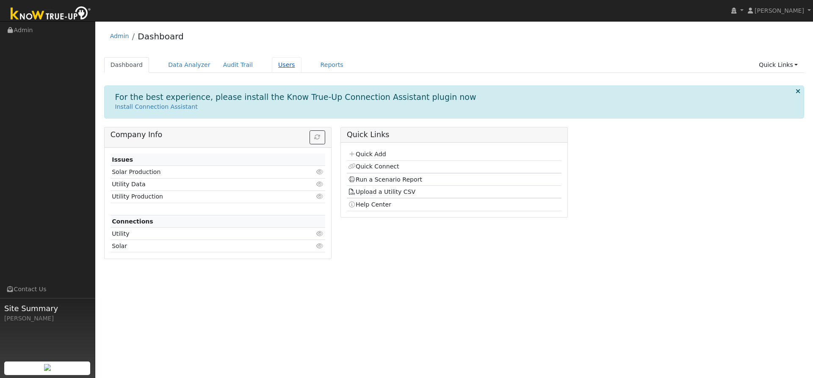 The height and width of the screenshot is (378, 813). I want to click on a: Users, so click(287, 65).